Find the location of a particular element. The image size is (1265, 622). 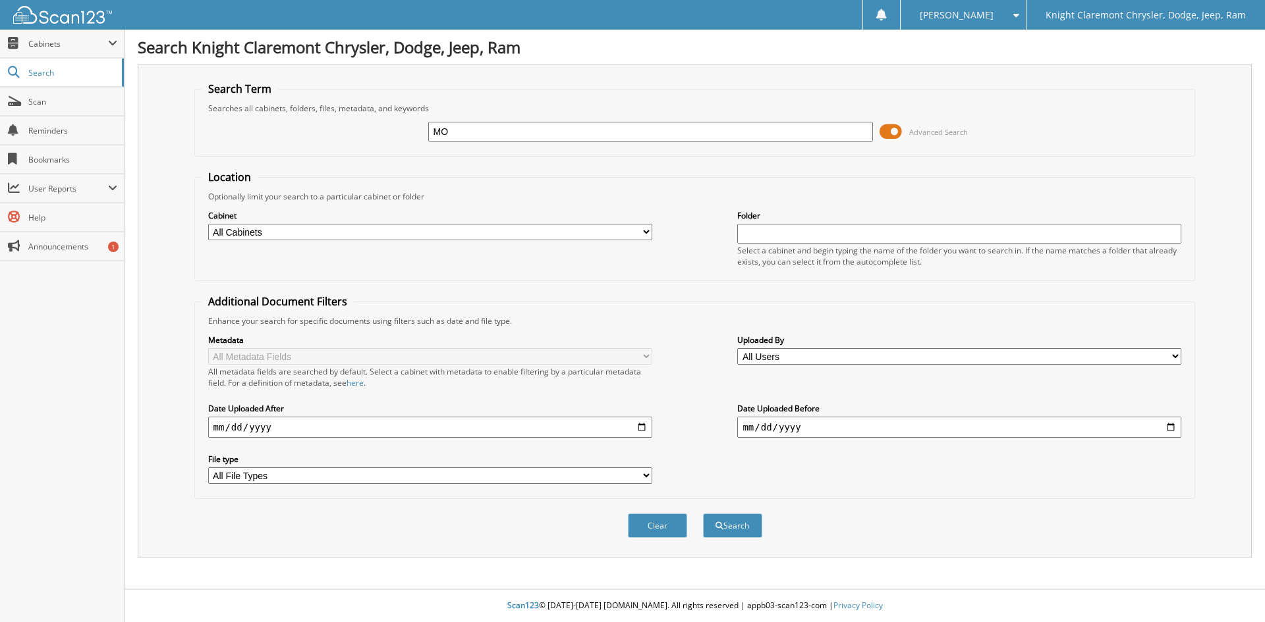

label: Uploaded By is located at coordinates (959, 340).